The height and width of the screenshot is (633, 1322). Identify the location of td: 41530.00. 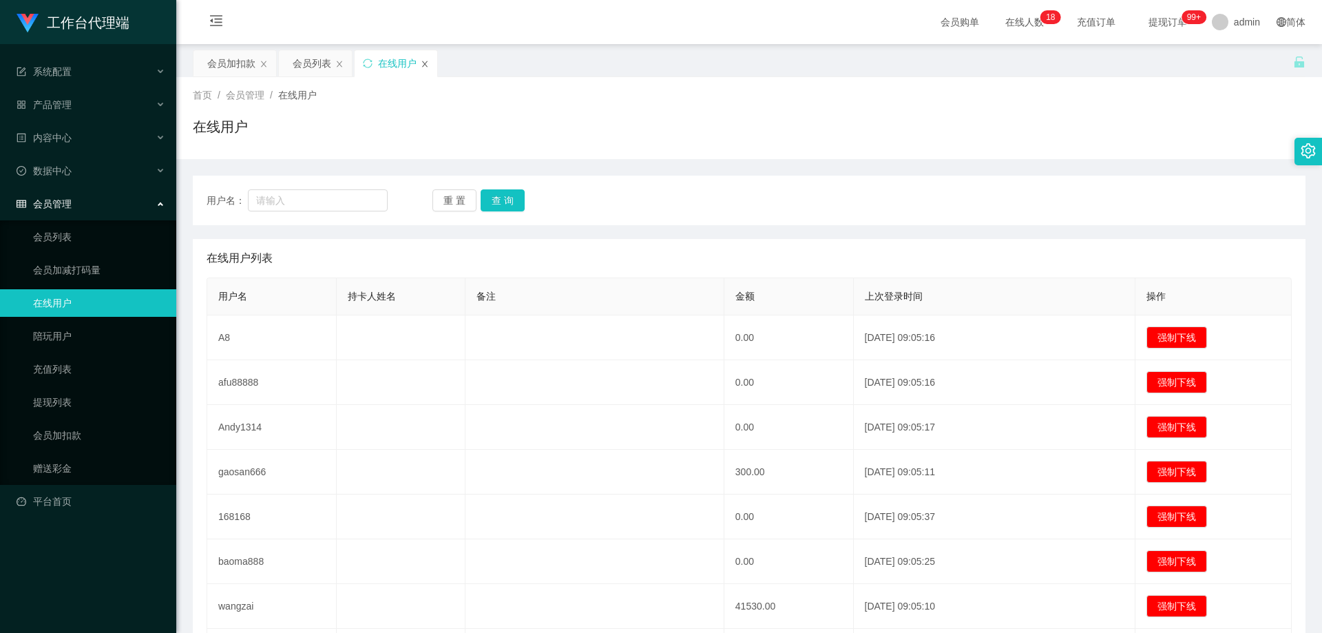
(789, 606).